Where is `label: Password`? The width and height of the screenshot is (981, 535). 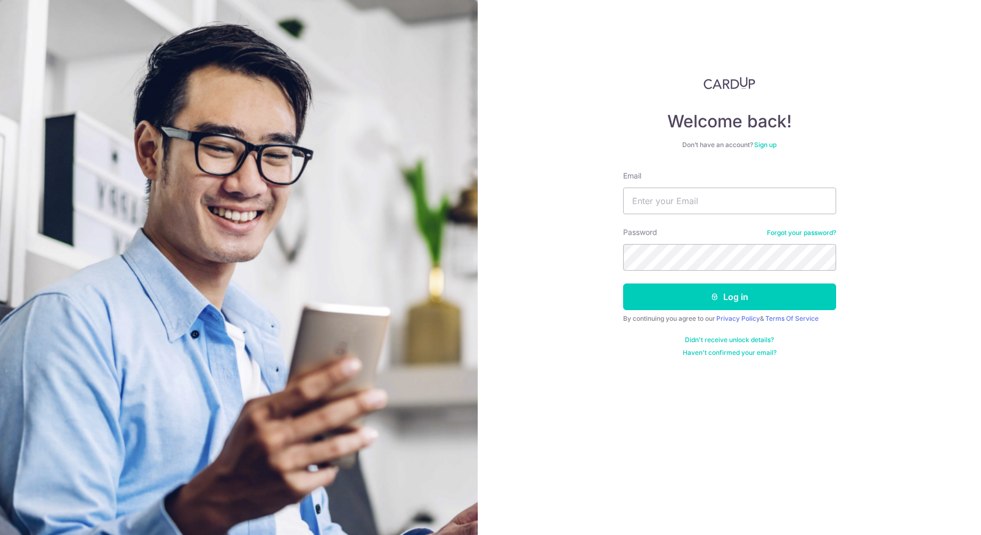
label: Password is located at coordinates (640, 232).